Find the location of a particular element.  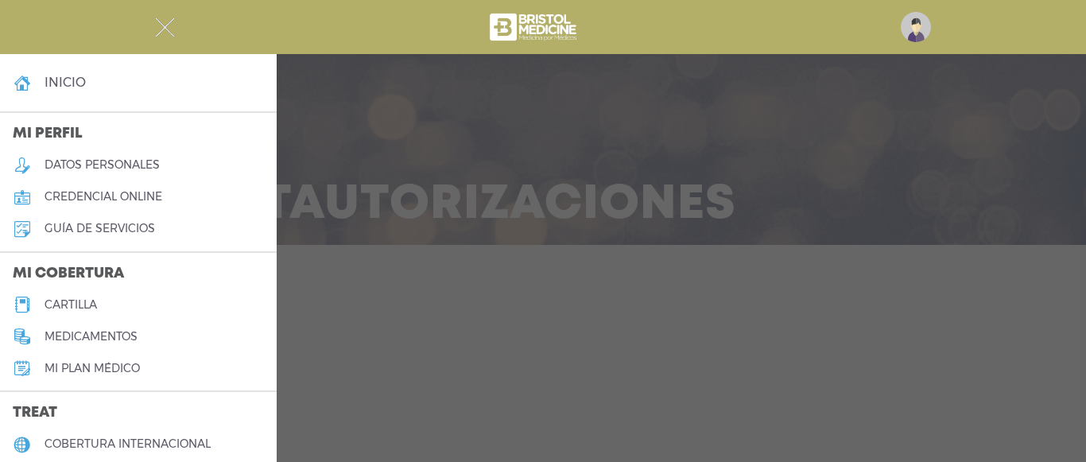

h5: Mi plan médico is located at coordinates (92, 368).